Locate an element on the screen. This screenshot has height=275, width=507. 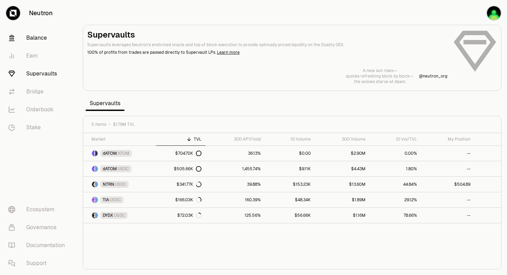
a: $9.11K is located at coordinates (290, 169).